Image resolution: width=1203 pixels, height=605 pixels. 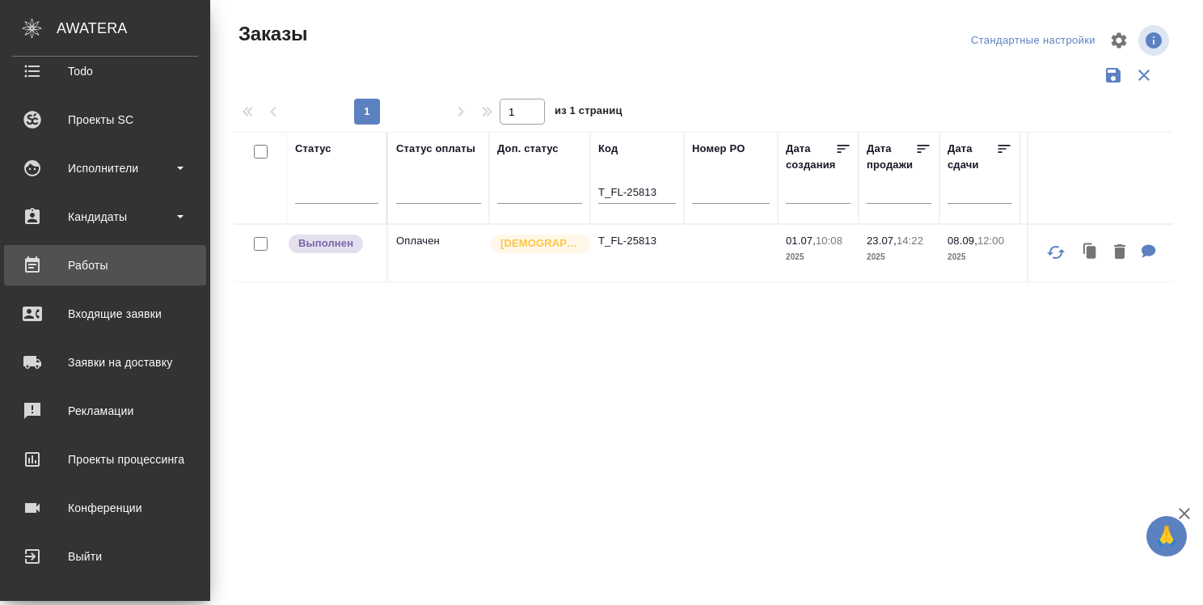 I want to click on button: Сохранить фильтры, so click(x=1114, y=75).